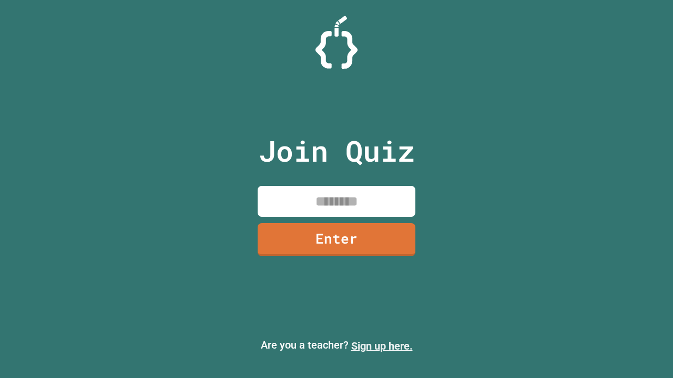 This screenshot has height=378, width=673. I want to click on img: Logo.svg, so click(336, 42).